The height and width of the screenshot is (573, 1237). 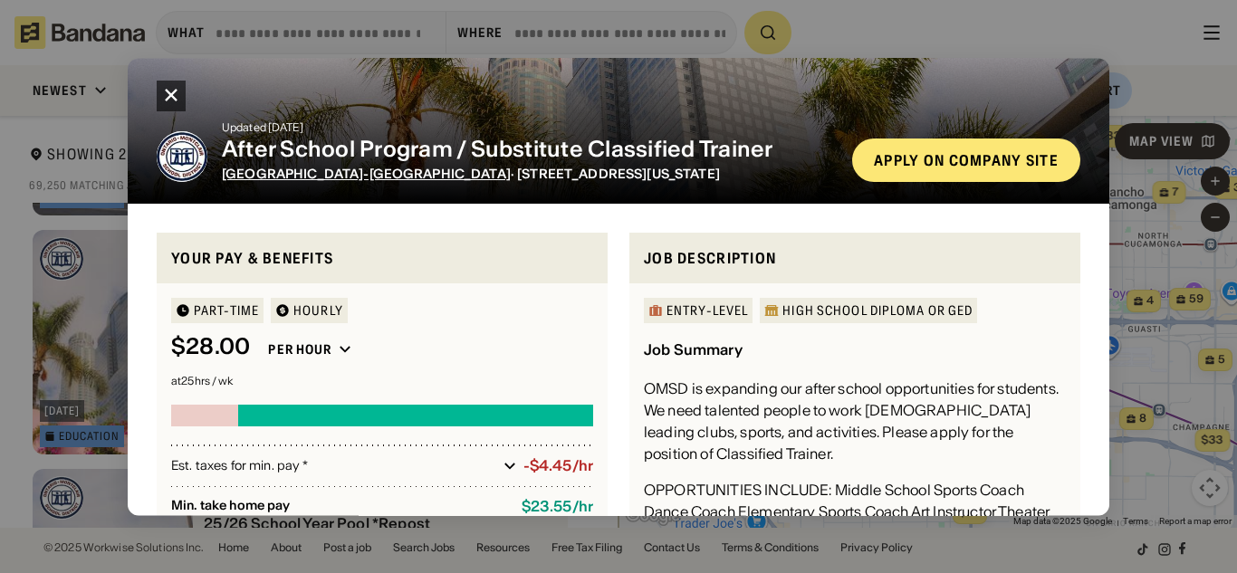 What do you see at coordinates (182, 157) in the screenshot?
I see `img: Ontario-Montclair School District logo` at bounding box center [182, 157].